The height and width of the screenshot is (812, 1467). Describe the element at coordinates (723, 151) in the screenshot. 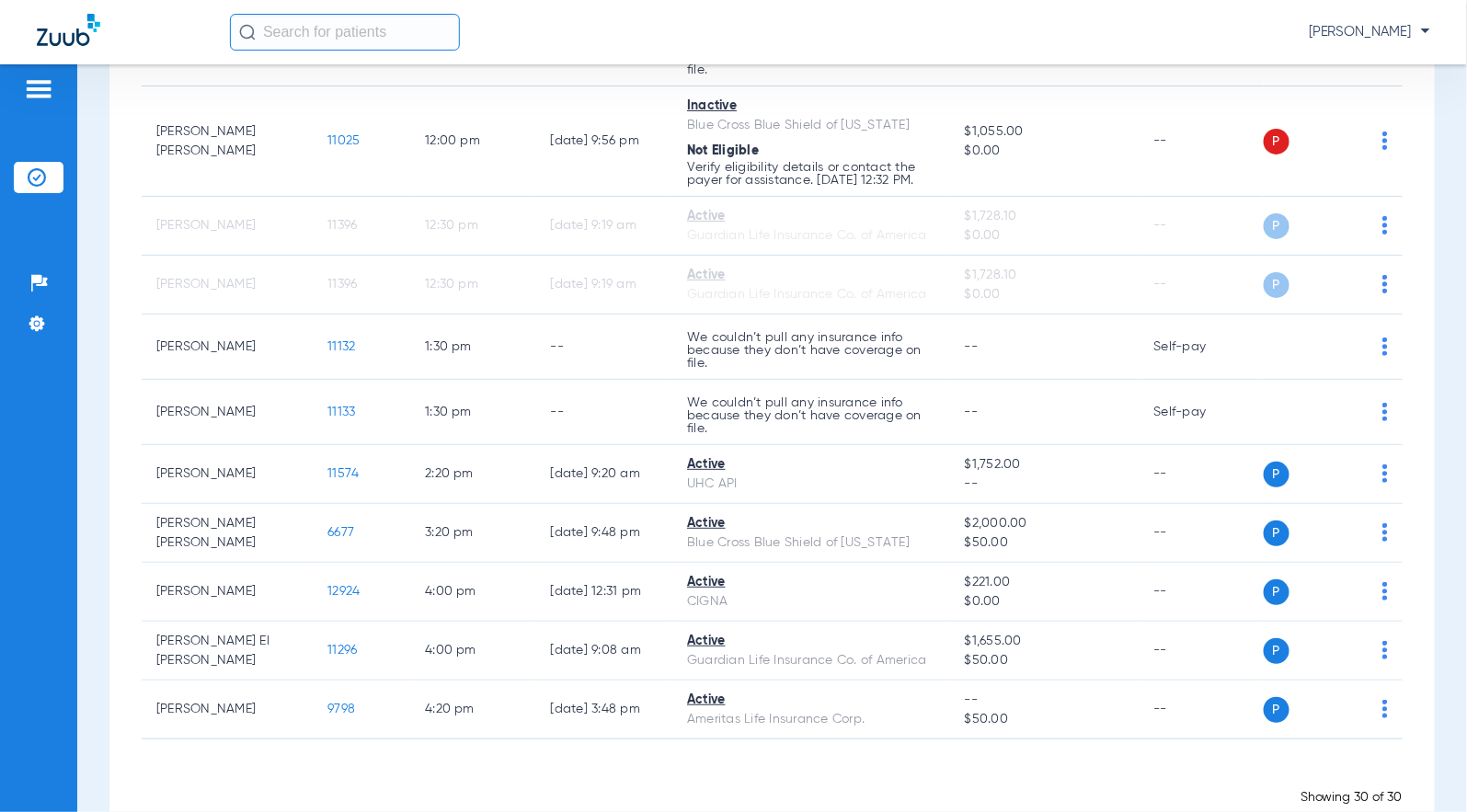

I see `span: Not Eligible` at that location.